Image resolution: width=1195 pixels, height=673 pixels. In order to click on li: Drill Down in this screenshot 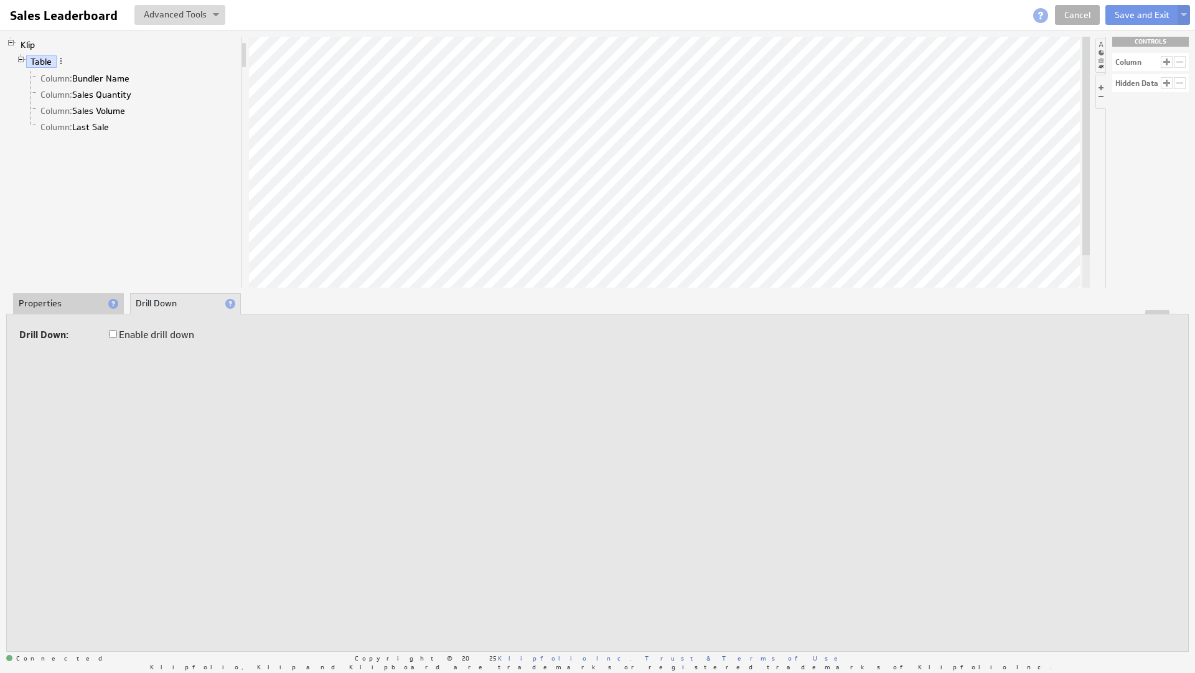, I will do `click(185, 304)`.